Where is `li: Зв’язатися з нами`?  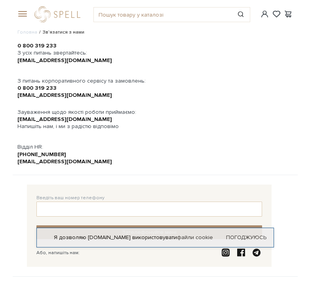
li: Зв’язатися з нами is located at coordinates (61, 32).